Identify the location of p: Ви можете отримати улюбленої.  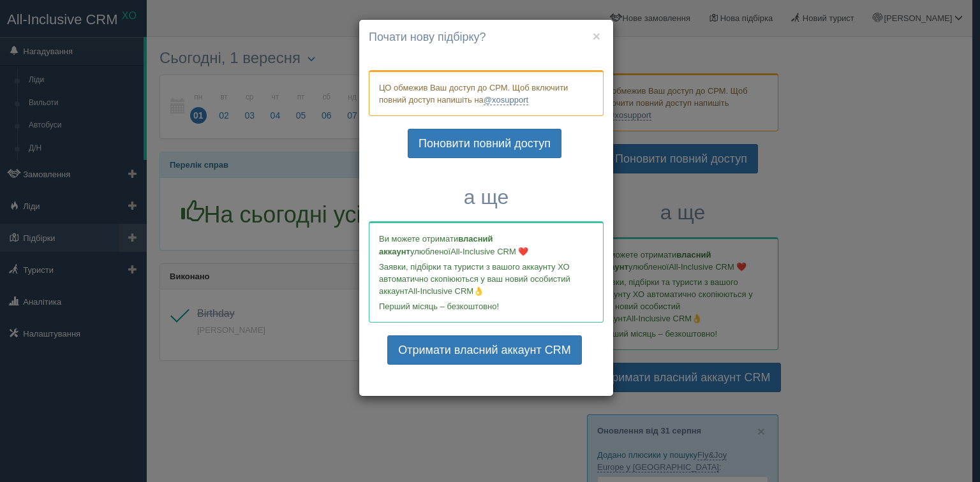
(486, 245).